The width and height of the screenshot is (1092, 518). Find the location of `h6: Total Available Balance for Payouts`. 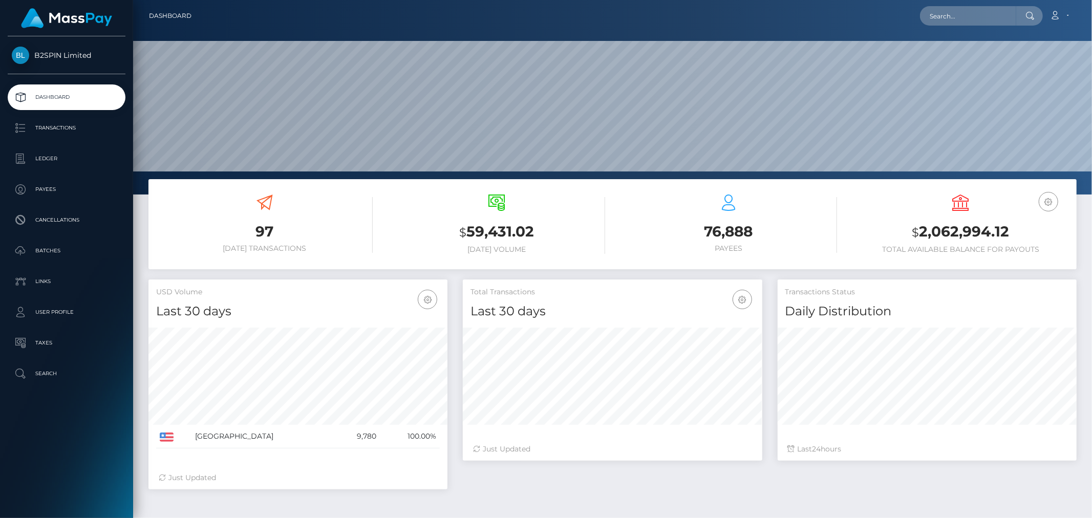

h6: Total Available Balance for Payouts is located at coordinates (960, 249).